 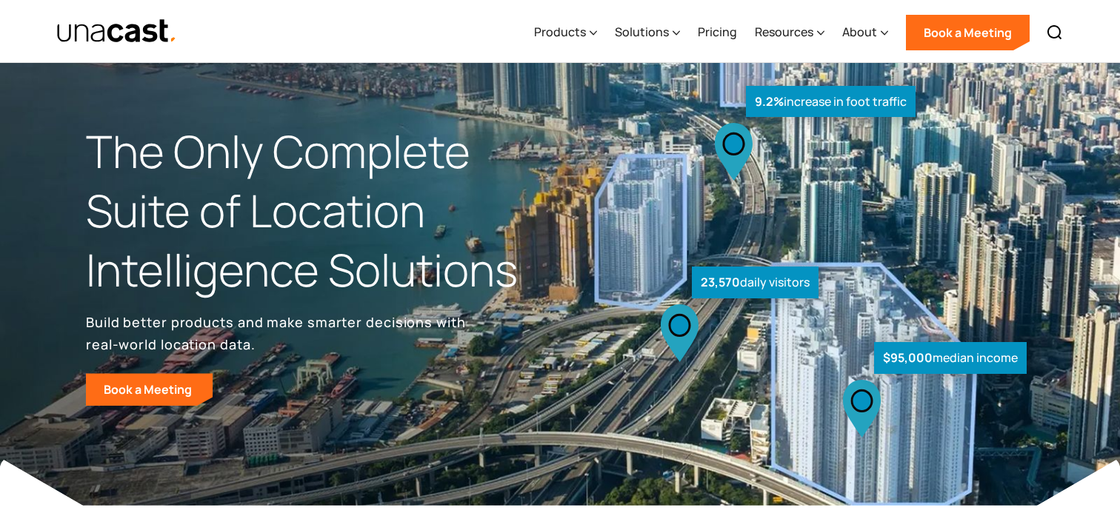 What do you see at coordinates (908, 358) in the screenshot?
I see `strong: $95,000` at bounding box center [908, 358].